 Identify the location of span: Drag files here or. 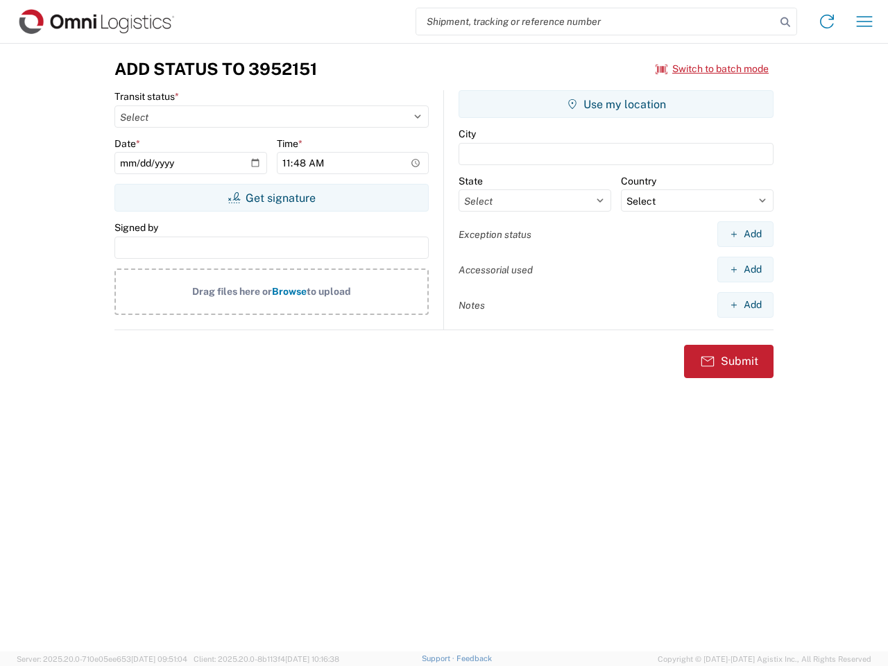
(232, 291).